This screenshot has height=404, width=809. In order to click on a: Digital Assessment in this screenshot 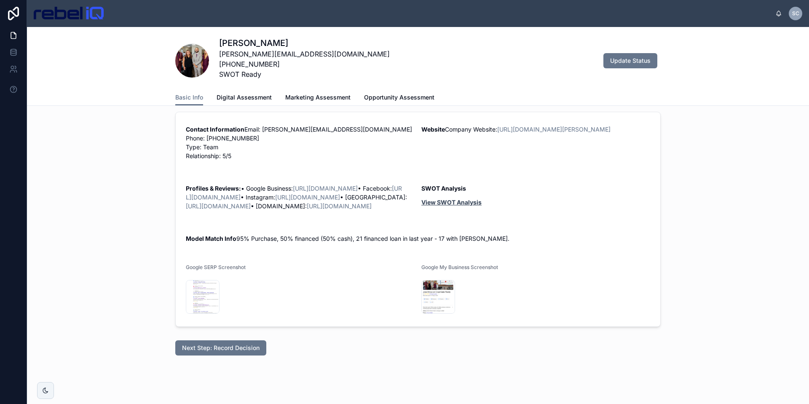, I will do `click(244, 98)`.